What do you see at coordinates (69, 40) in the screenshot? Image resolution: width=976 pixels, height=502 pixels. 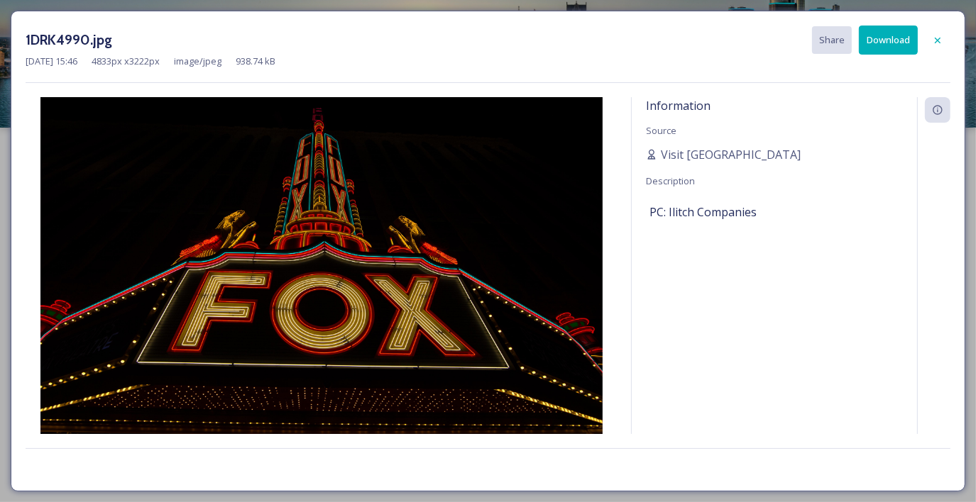 I see `h3: 1DRK4990.jpg` at bounding box center [69, 40].